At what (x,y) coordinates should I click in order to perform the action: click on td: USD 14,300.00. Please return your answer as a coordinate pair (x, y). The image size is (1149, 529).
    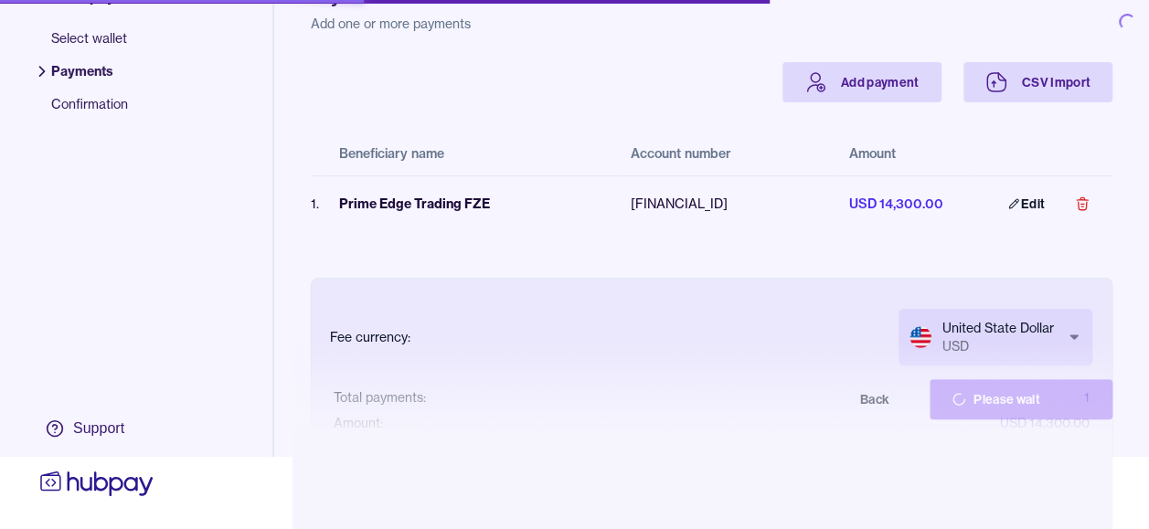
    Looking at the image, I should click on (903, 203).